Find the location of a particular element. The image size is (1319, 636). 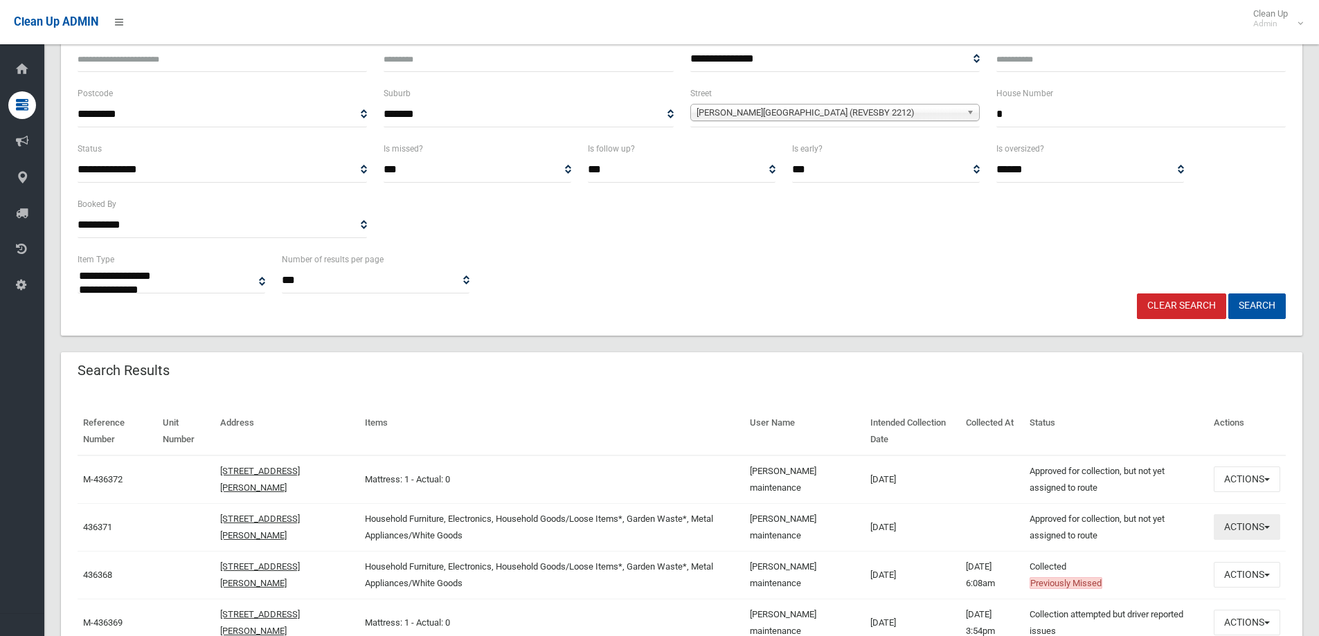

th: Address is located at coordinates (287, 431).